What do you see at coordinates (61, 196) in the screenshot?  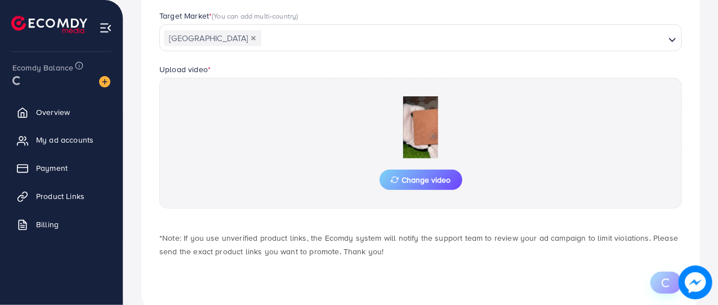 I see `a: Product Links` at bounding box center [61, 196].